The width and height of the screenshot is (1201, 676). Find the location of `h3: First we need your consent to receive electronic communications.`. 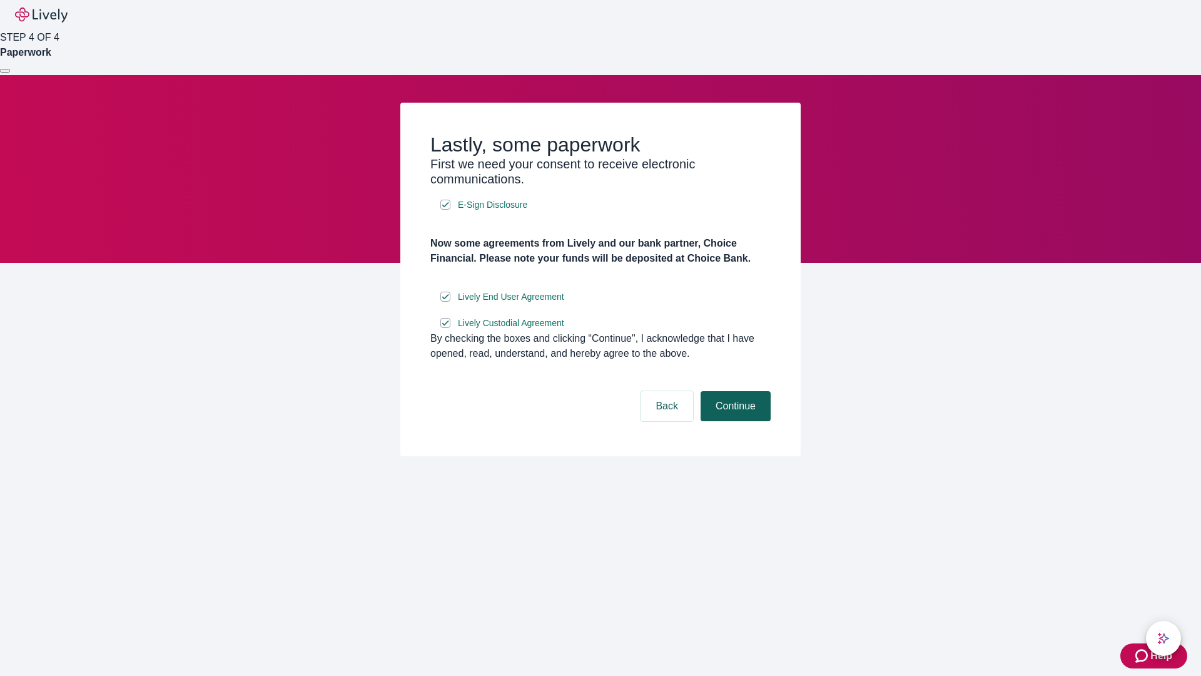

h3: First we need your consent to receive electronic communications. is located at coordinates (601, 171).